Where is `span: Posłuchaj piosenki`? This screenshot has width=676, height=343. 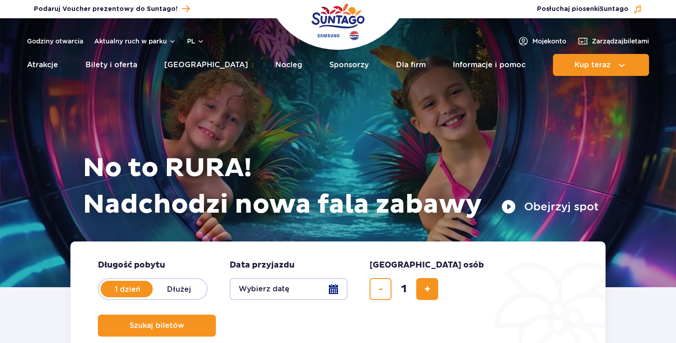 span: Posłuchaj piosenki is located at coordinates (583, 9).